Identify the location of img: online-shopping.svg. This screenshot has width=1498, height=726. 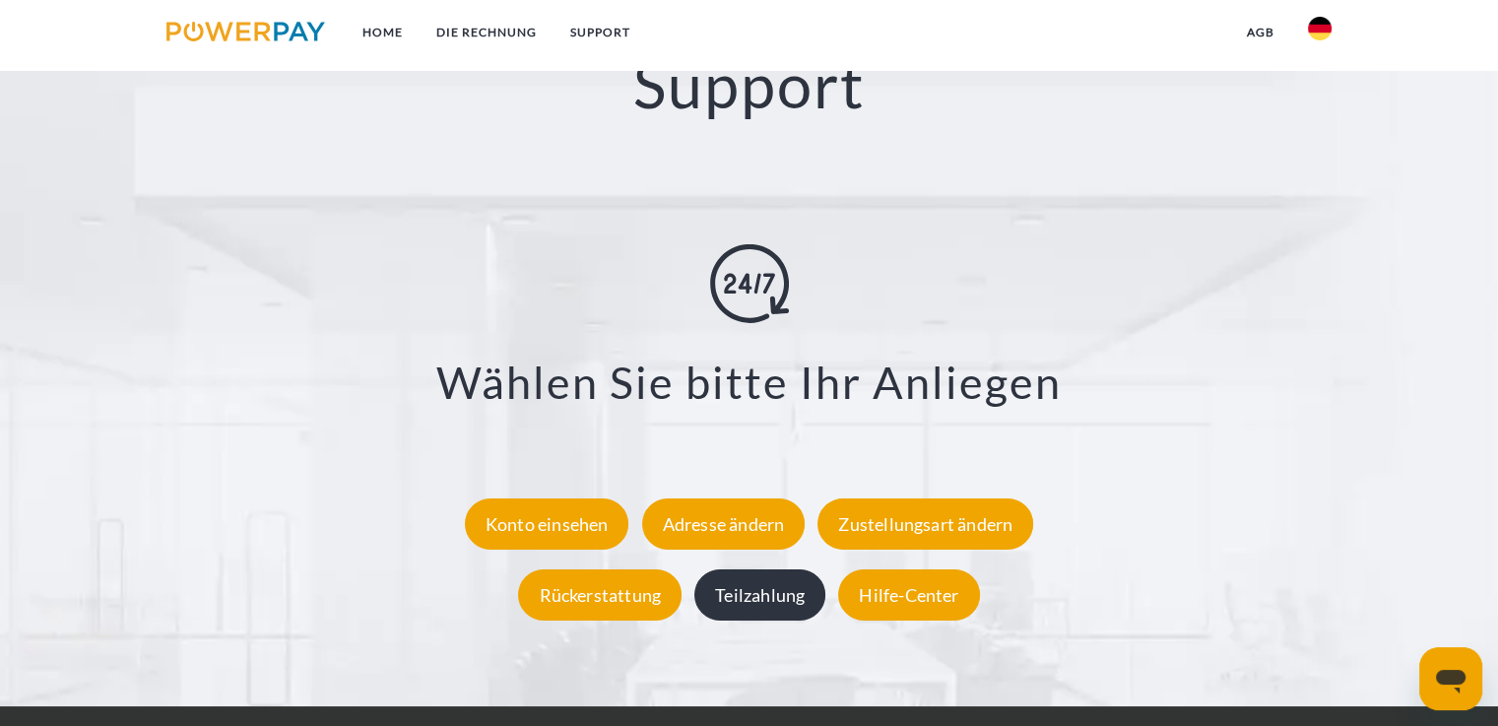
(750, 284).